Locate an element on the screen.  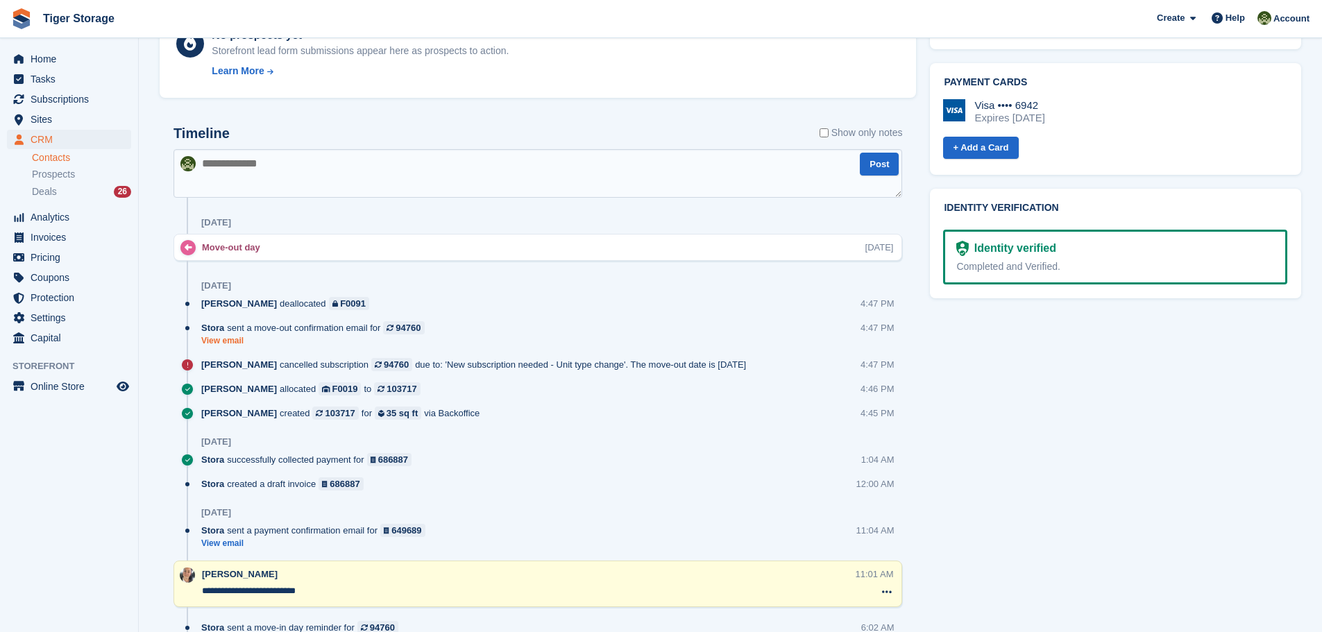
div: F0091 is located at coordinates (352, 303).